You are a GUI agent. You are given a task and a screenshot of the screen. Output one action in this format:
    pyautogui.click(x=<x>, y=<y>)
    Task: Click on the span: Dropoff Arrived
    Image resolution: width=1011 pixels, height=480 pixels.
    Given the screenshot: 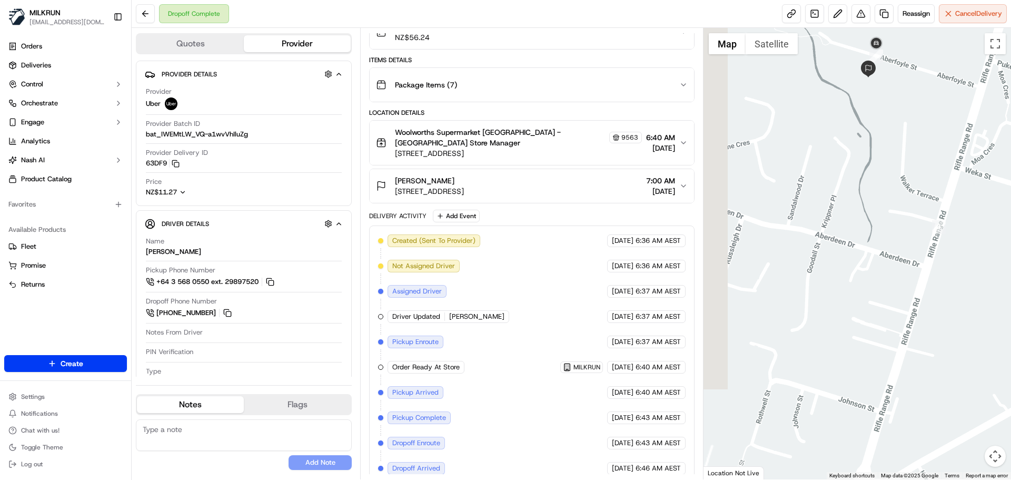 What is the action you would take?
    pyautogui.click(x=416, y=468)
    